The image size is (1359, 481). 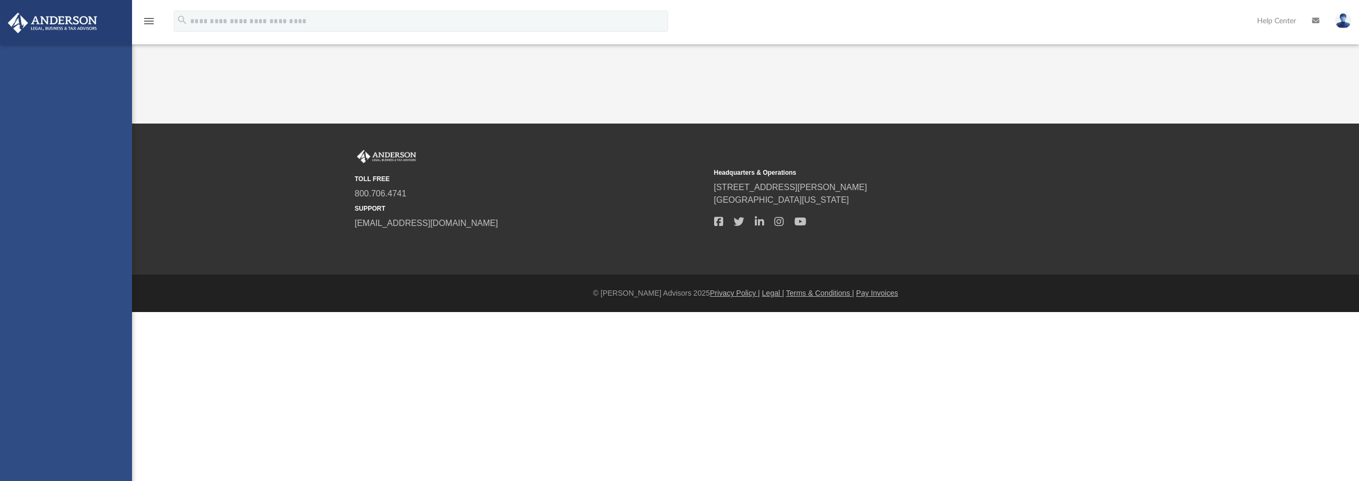 What do you see at coordinates (182, 20) in the screenshot?
I see `i: search` at bounding box center [182, 20].